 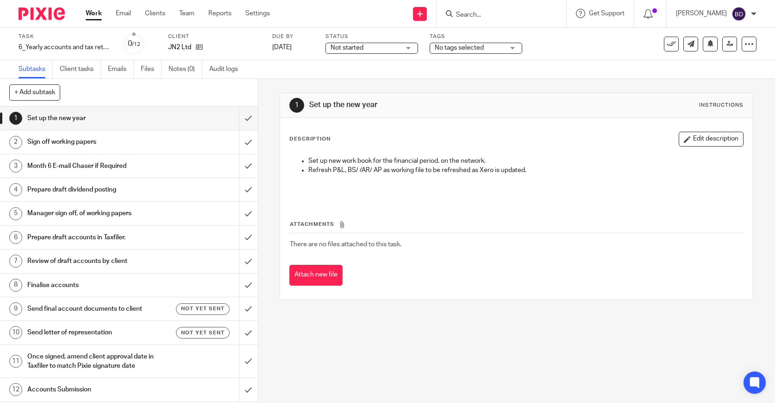 I want to click on a: Emails, so click(x=121, y=69).